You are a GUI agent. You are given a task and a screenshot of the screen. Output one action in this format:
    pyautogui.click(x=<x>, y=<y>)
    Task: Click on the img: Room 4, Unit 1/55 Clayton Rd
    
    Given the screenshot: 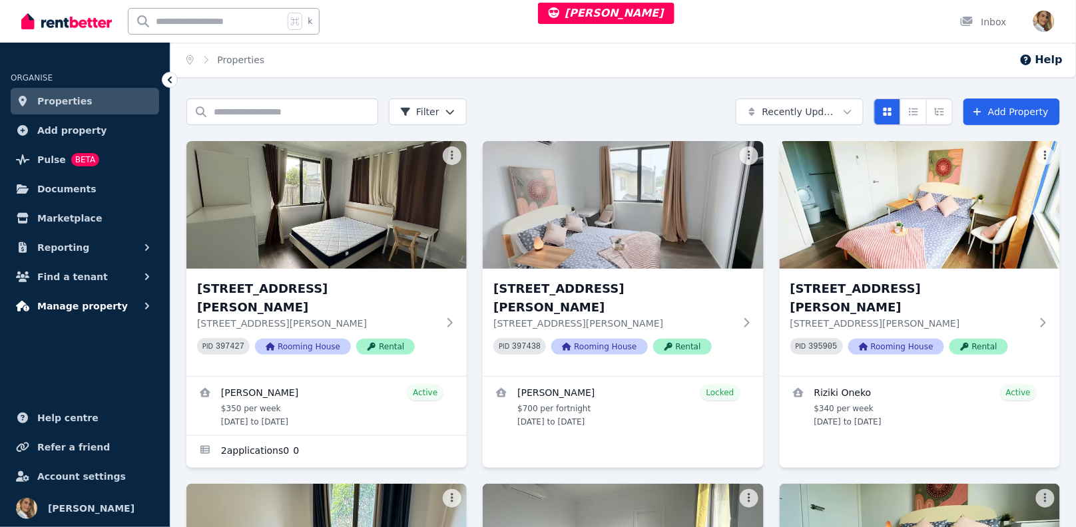 What is the action you would take?
    pyautogui.click(x=326, y=205)
    